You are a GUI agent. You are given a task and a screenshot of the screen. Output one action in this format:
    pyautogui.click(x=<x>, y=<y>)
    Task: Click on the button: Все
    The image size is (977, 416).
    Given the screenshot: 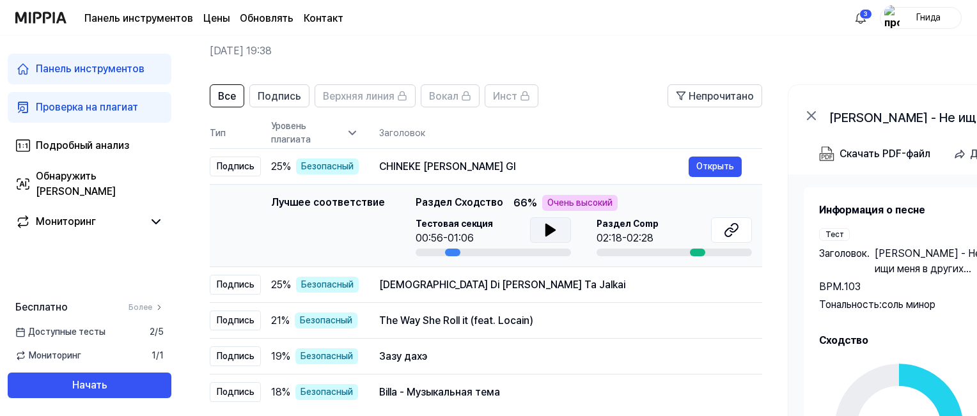 What is the action you would take?
    pyautogui.click(x=227, y=96)
    